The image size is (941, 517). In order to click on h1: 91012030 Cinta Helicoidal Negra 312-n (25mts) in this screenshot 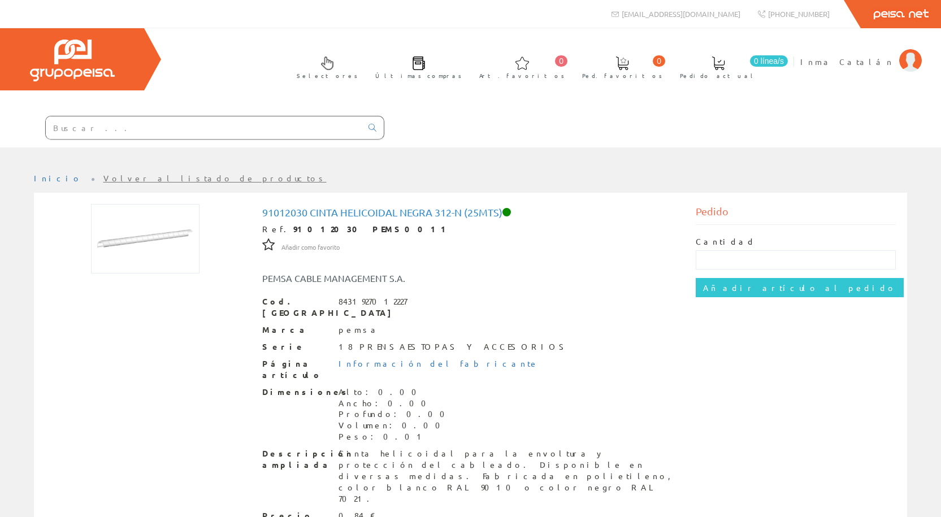, I will do `click(471, 212)`.